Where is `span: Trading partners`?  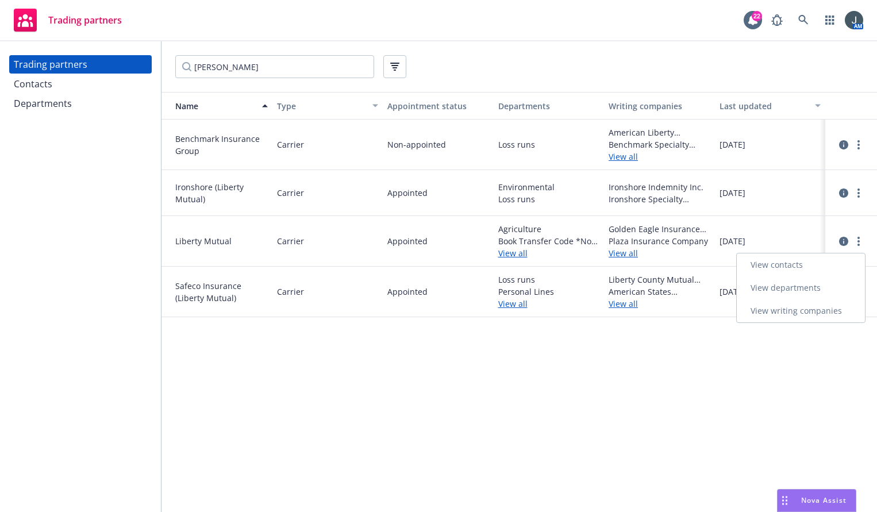
span: Trading partners is located at coordinates (85, 20).